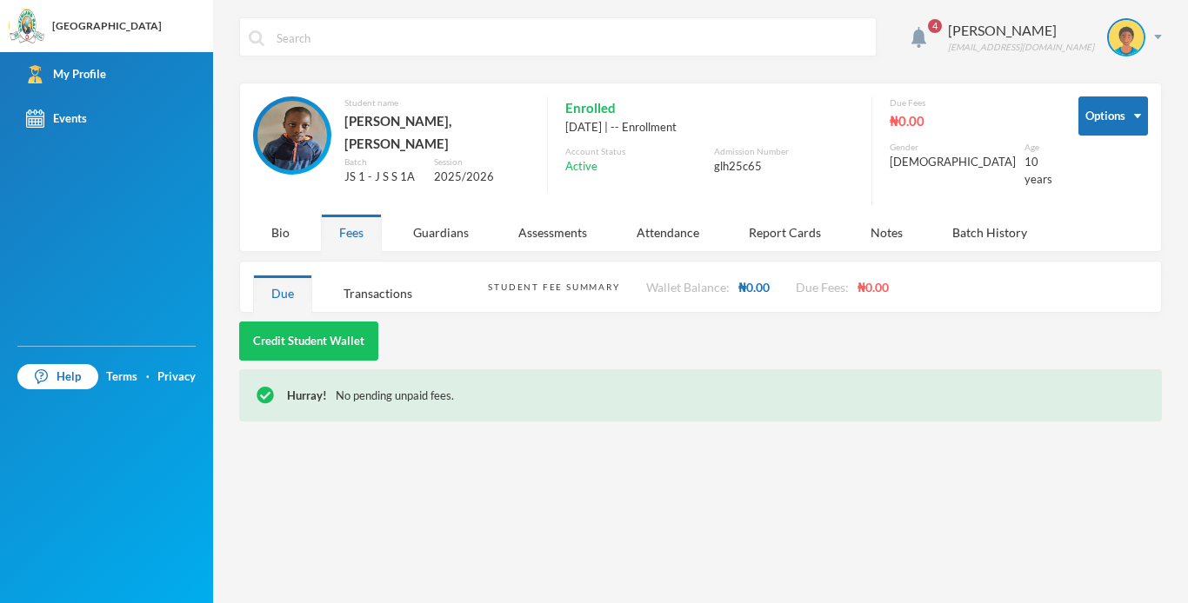  I want to click on span: Hurray!, so click(307, 396).